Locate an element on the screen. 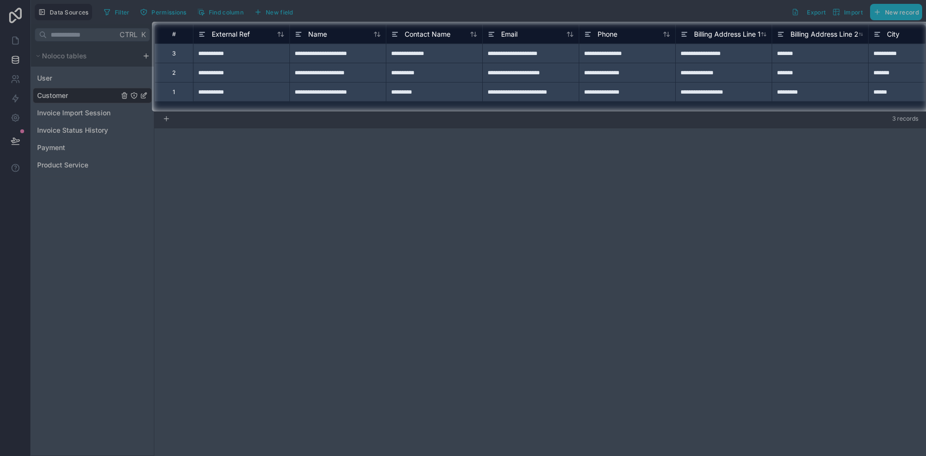 This screenshot has height=456, width=926. span: Phone is located at coordinates (607, 34).